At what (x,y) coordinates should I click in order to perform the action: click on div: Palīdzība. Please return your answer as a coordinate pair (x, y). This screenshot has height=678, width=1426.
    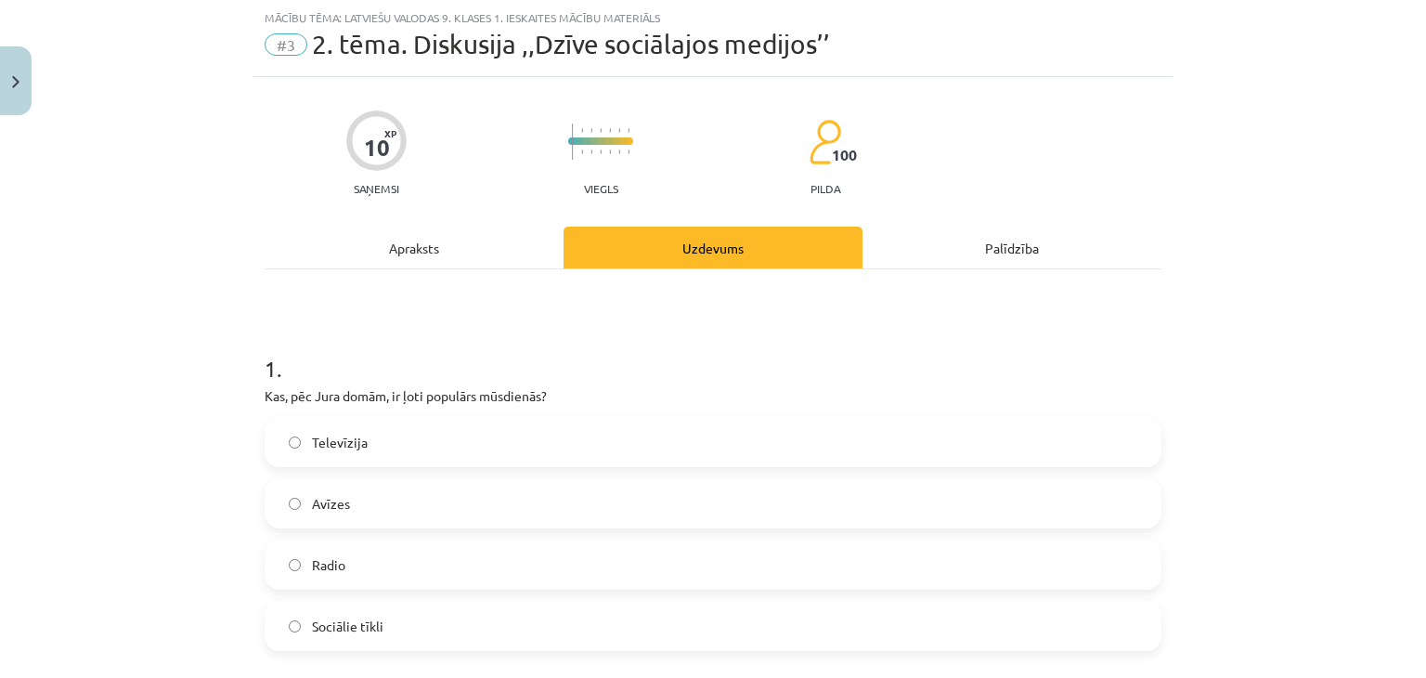
    Looking at the image, I should click on (1012, 247).